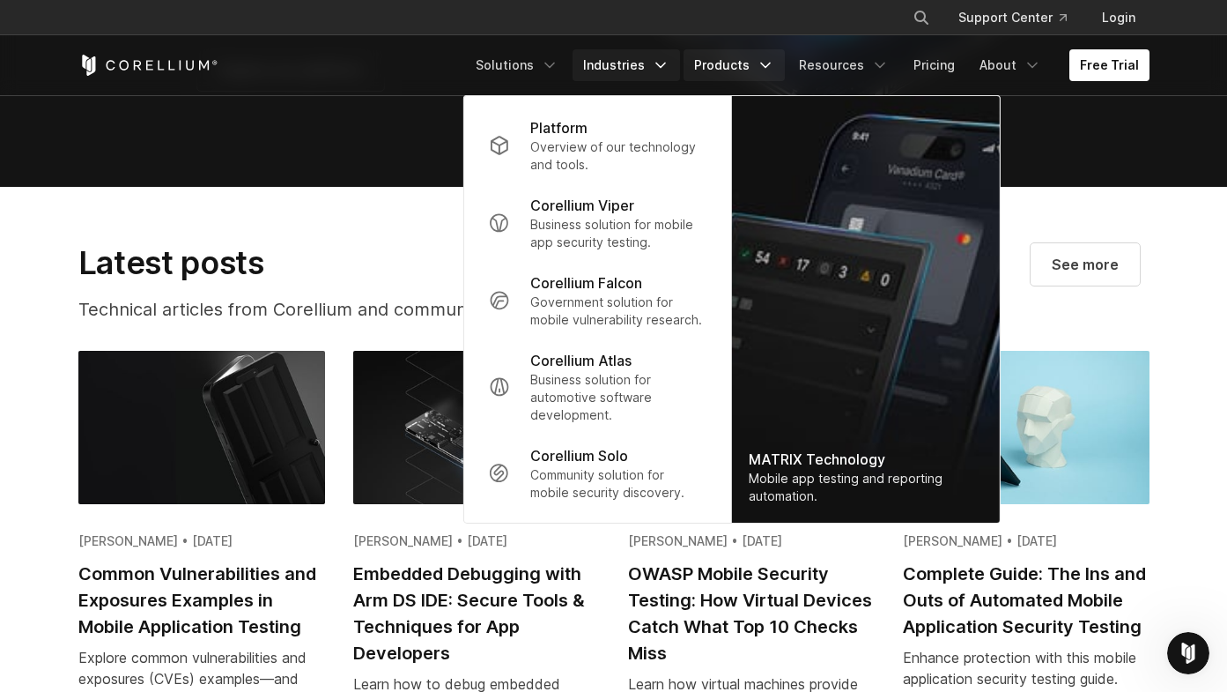 The width and height of the screenshot is (1227, 692). What do you see at coordinates (517, 65) in the screenshot?
I see `a: Solutions` at bounding box center [517, 65].